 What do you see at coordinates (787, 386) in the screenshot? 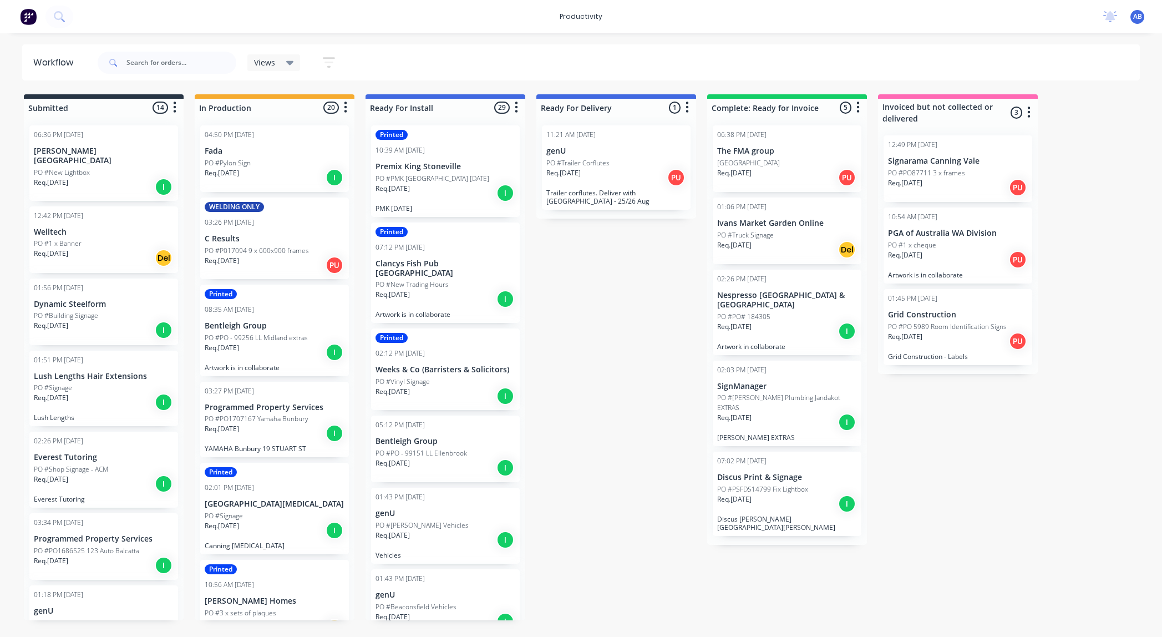
I see `p: SignManager` at bounding box center [787, 386].